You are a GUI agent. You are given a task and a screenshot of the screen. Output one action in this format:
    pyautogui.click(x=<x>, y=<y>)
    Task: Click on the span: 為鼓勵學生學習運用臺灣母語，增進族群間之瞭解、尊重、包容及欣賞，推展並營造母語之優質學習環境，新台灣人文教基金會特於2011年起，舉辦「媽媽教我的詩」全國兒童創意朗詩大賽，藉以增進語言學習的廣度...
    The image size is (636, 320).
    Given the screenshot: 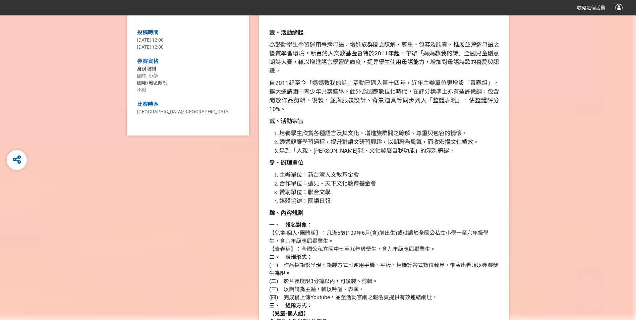 What is the action you would take?
    pyautogui.click(x=384, y=58)
    